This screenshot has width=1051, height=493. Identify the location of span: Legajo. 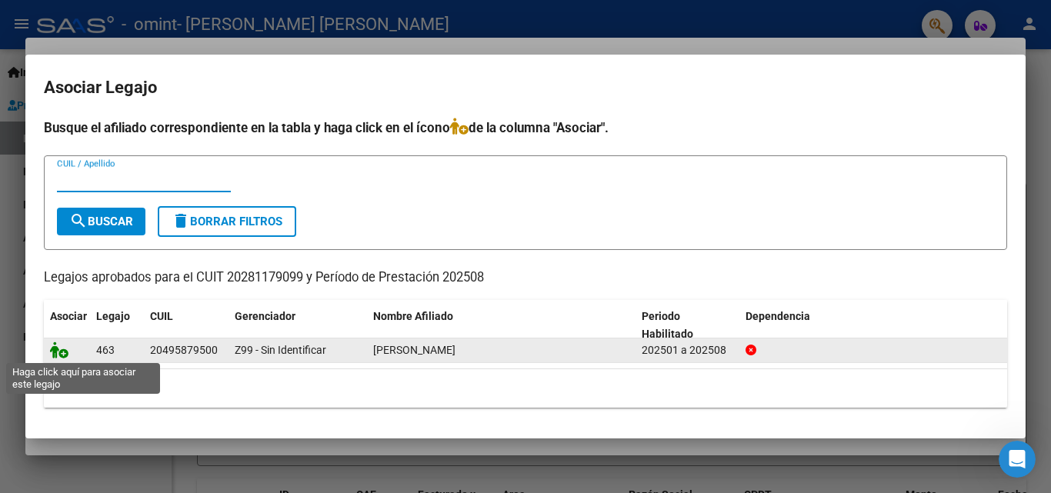
(113, 316).